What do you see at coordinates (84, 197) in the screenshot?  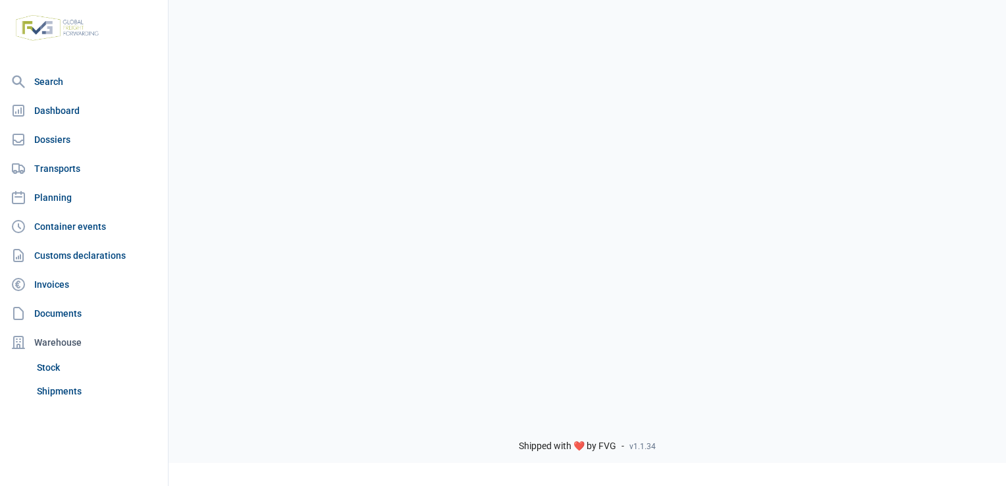 I see `a: Planning` at bounding box center [84, 197].